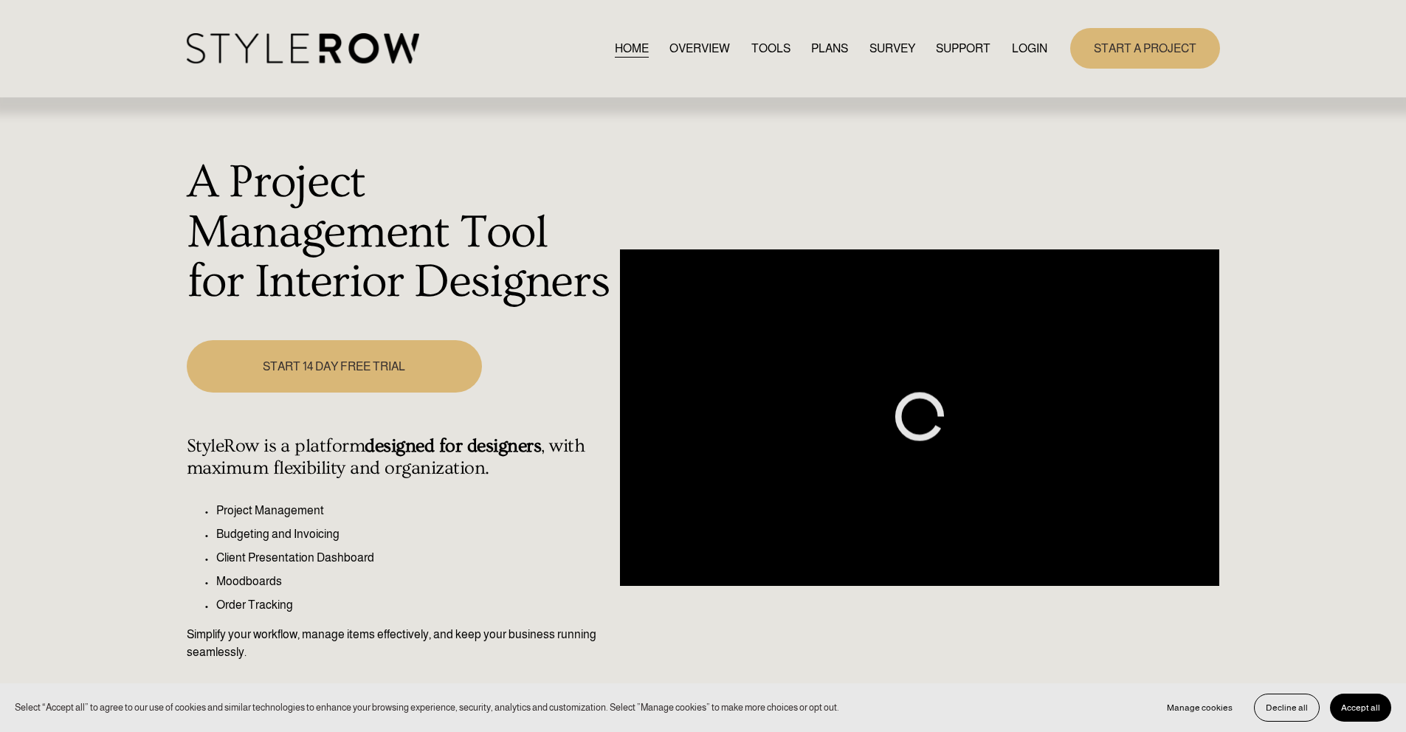 The image size is (1406, 732). I want to click on a: folder dropdown, so click(964, 48).